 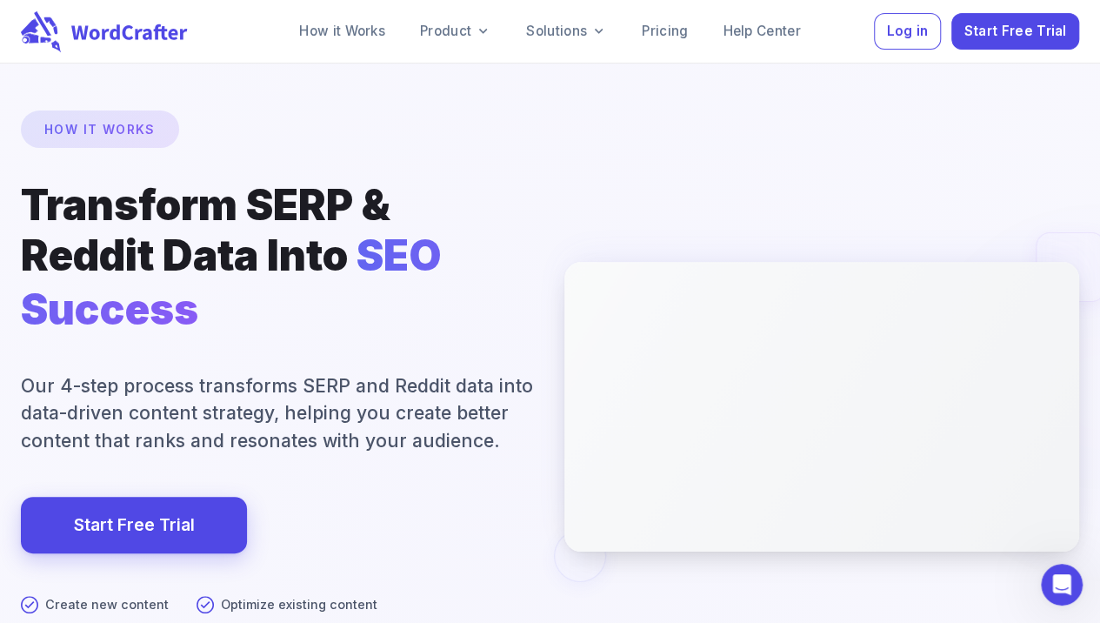 What do you see at coordinates (1015, 31) in the screenshot?
I see `button: Start Free Trial` at bounding box center [1015, 31].